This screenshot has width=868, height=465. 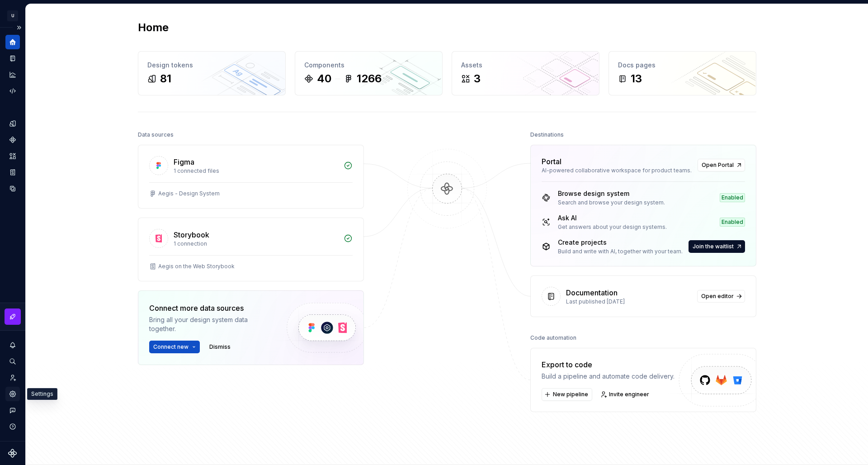 I want to click on a: Settings, so click(x=13, y=394).